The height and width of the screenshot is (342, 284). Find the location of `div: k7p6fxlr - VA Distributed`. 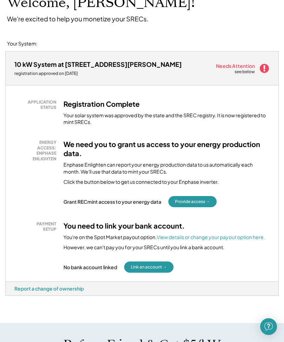

div: k7p6fxlr - VA Distributed is located at coordinates (17, 297).